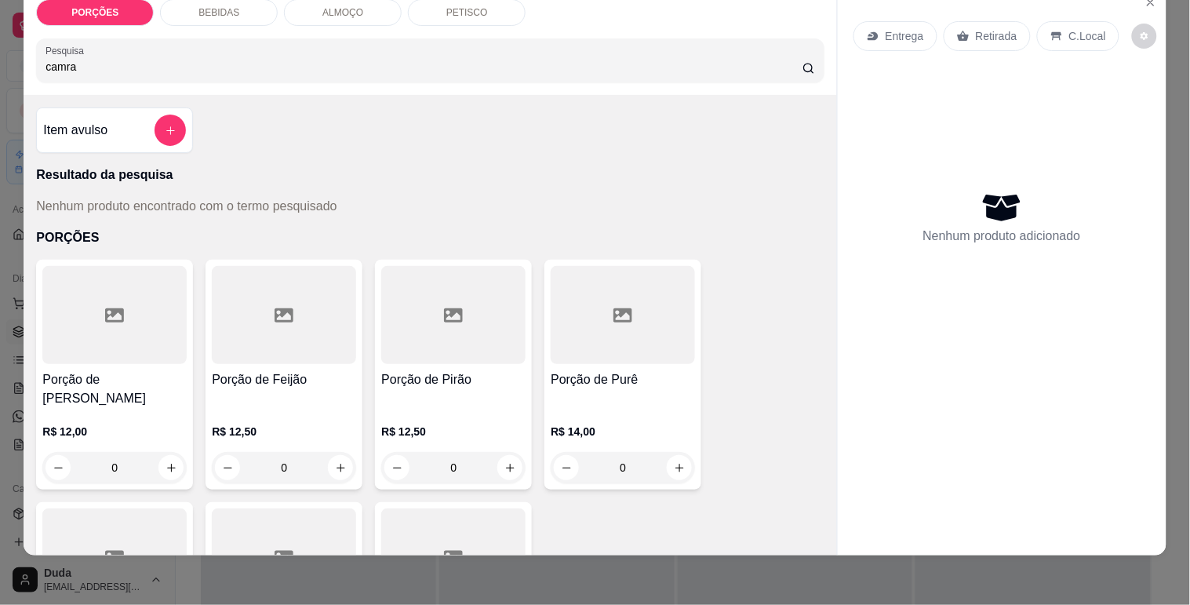  Describe the element at coordinates (453, 380) in the screenshot. I see `h4: Porção de Pirão` at that location.